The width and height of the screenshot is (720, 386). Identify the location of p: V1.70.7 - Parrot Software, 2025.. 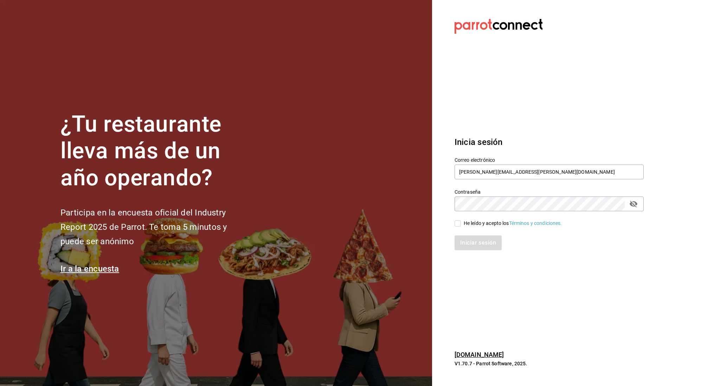
(549, 364).